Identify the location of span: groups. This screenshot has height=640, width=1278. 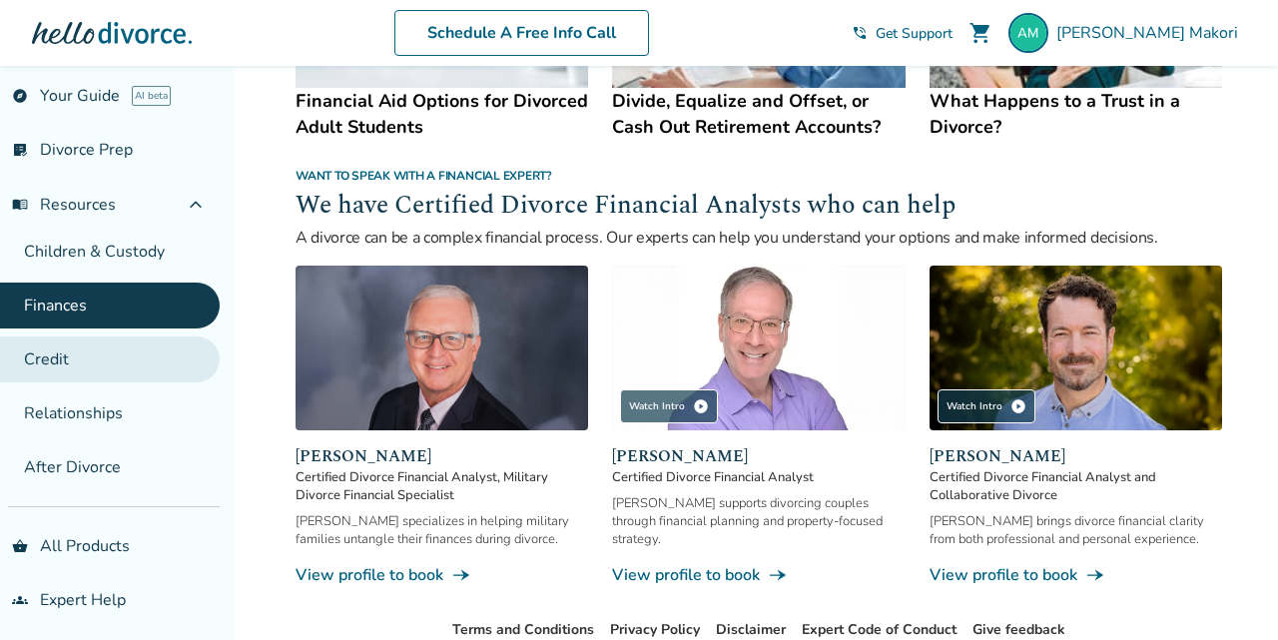
(20, 600).